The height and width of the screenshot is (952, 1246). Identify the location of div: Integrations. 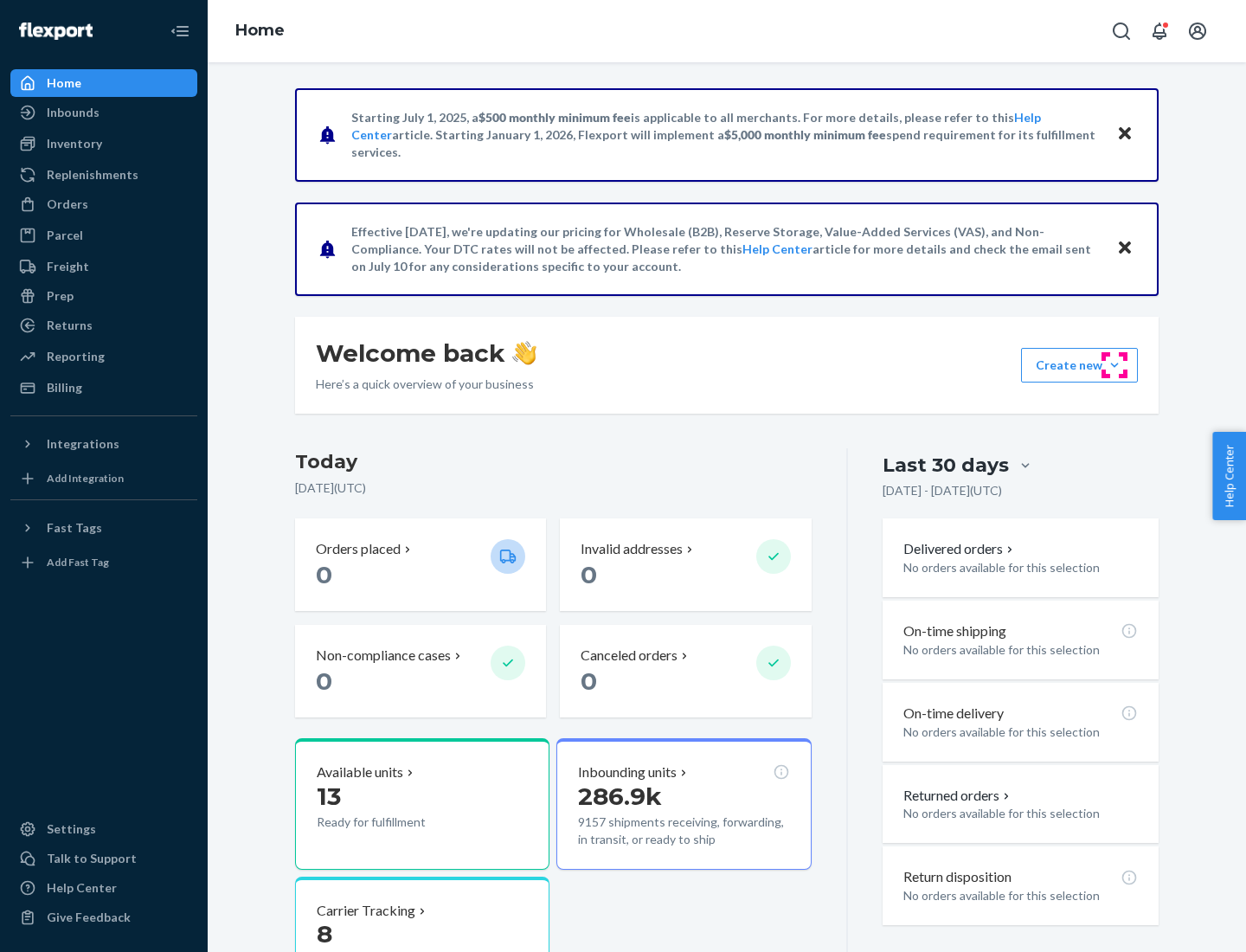
(83, 443).